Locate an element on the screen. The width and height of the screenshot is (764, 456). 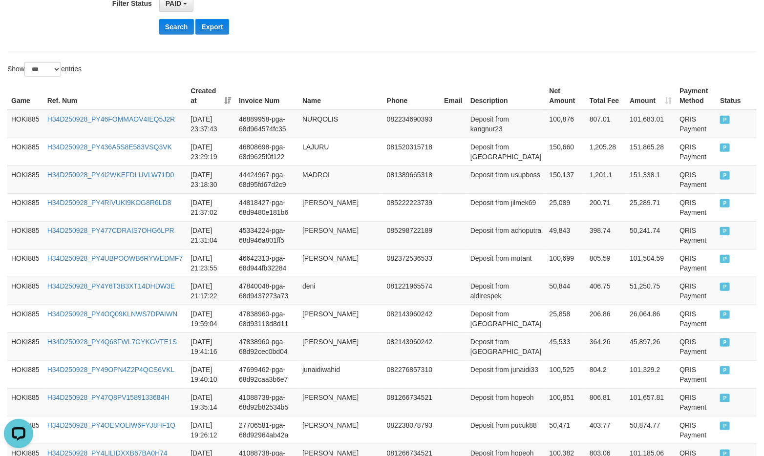
label: Show entries is located at coordinates (44, 69).